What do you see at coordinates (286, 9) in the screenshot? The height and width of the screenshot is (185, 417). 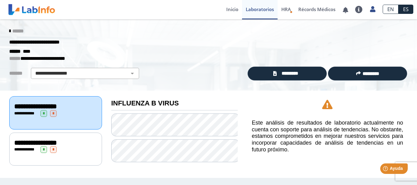 I see `span: HRA` at bounding box center [286, 9].